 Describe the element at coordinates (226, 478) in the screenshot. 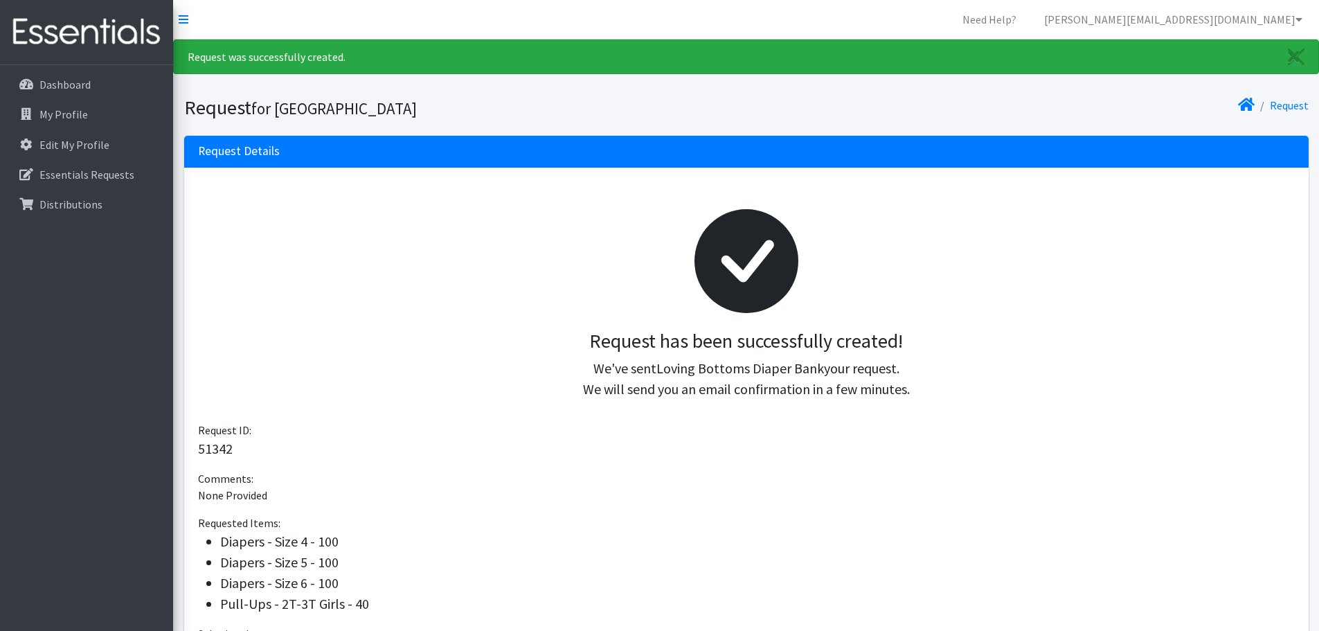

I see `span: Comments:` at that location.